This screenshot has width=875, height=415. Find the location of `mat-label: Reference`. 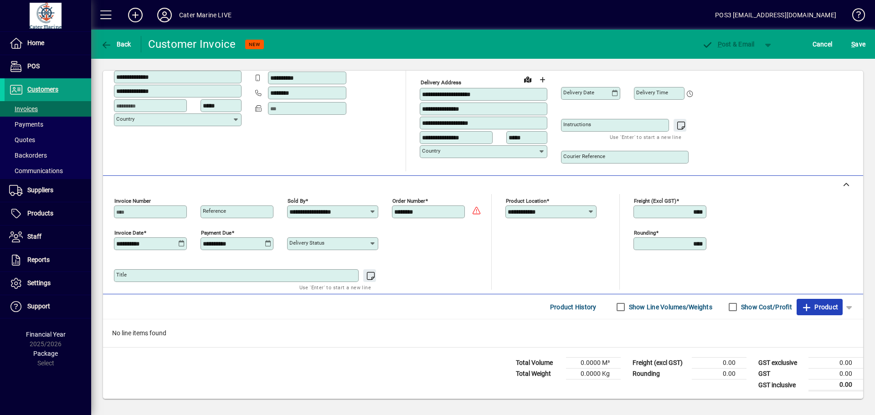

mat-label: Reference is located at coordinates (214, 211).